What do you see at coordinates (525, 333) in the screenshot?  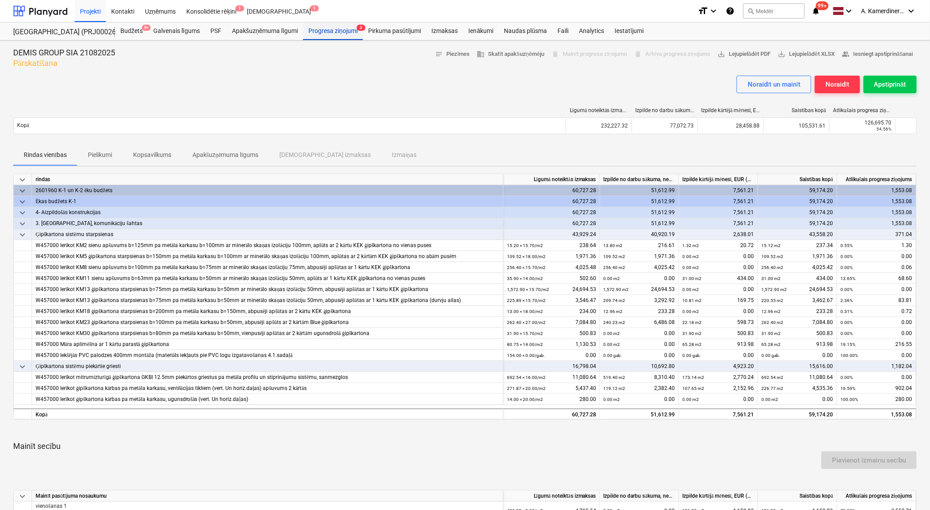 I see `small: 31.90 × 15.70 / m2` at bounding box center [525, 333].